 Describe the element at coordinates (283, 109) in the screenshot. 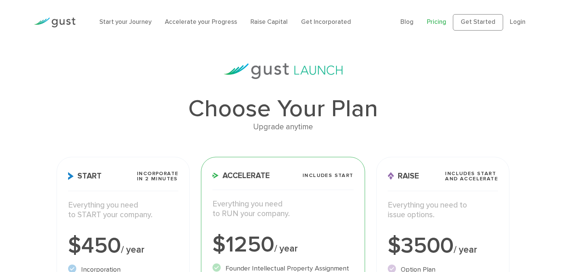

I see `h1: Choose Your Plan` at that location.